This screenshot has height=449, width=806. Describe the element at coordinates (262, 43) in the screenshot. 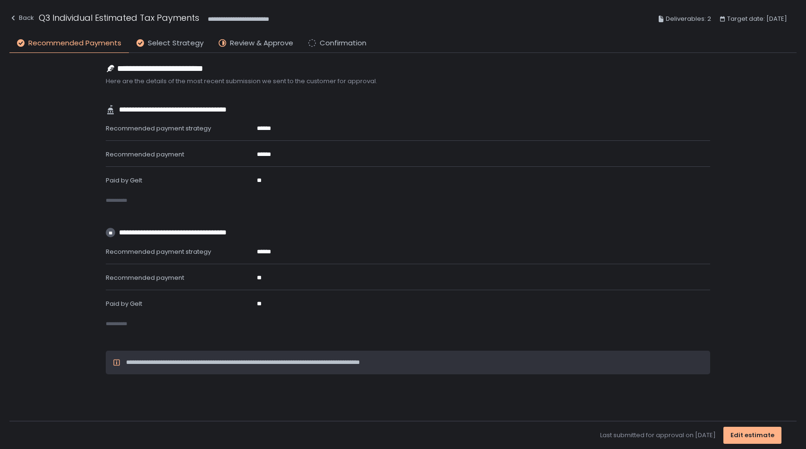

I see `span: Review & Approve` at that location.